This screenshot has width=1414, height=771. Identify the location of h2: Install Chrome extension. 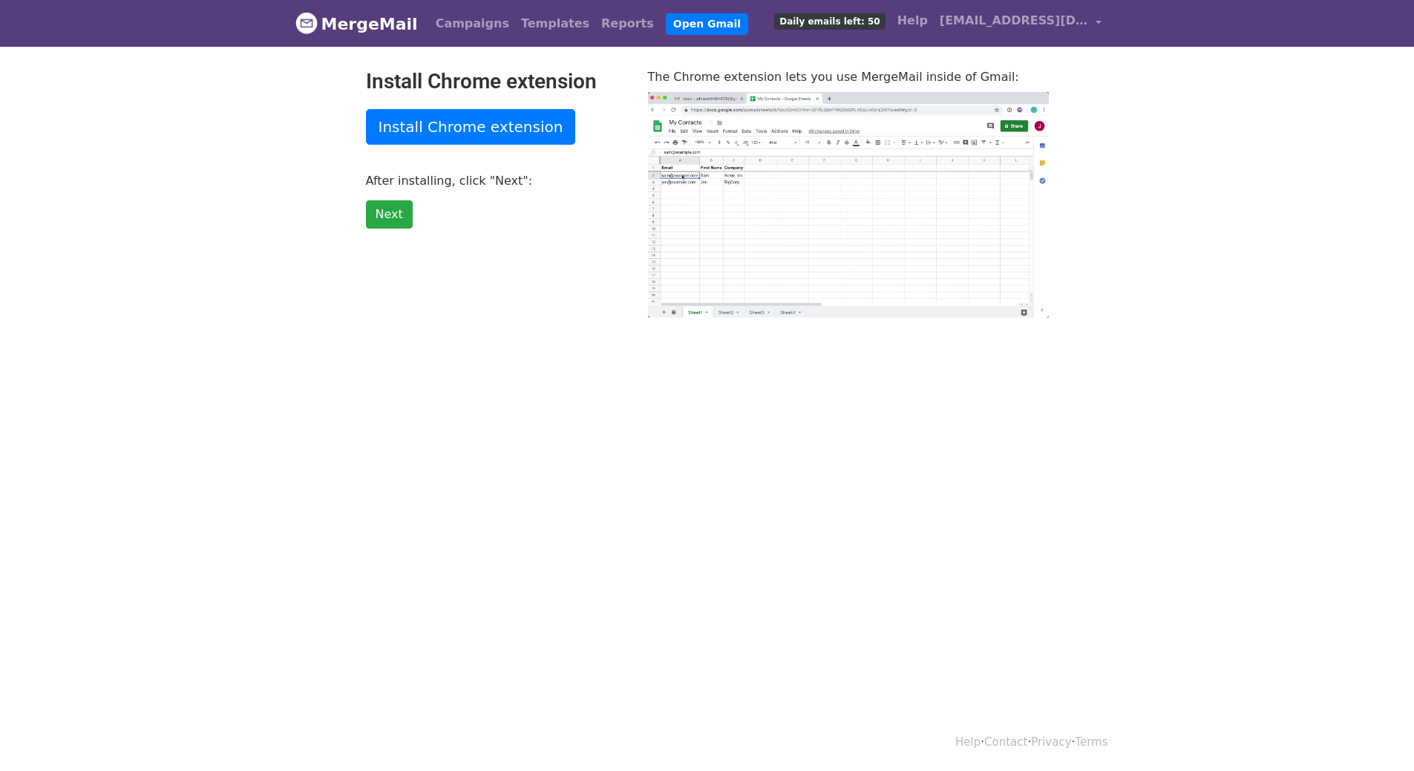
(496, 82).